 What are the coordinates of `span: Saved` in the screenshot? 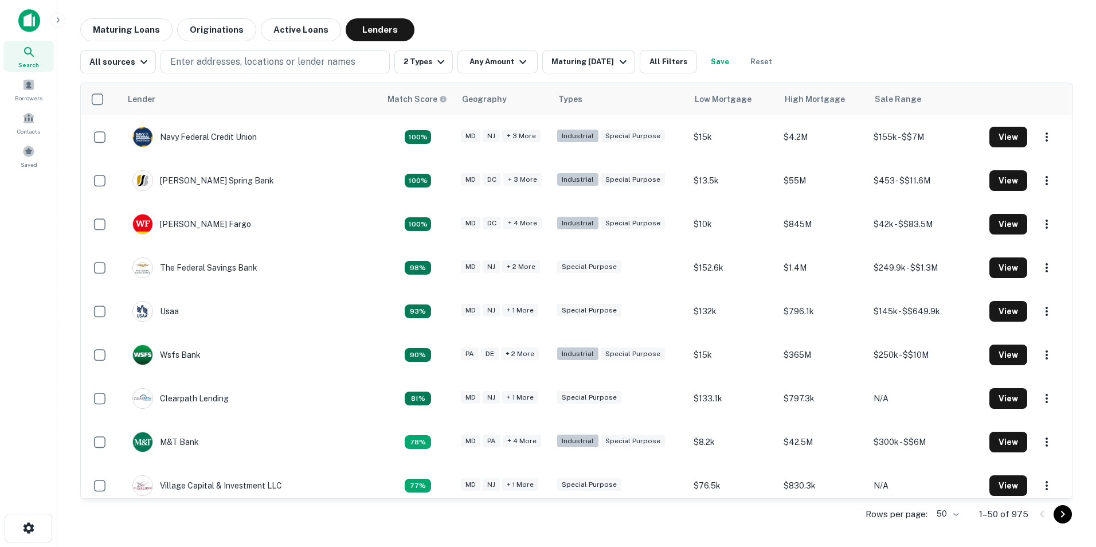 It's located at (29, 164).